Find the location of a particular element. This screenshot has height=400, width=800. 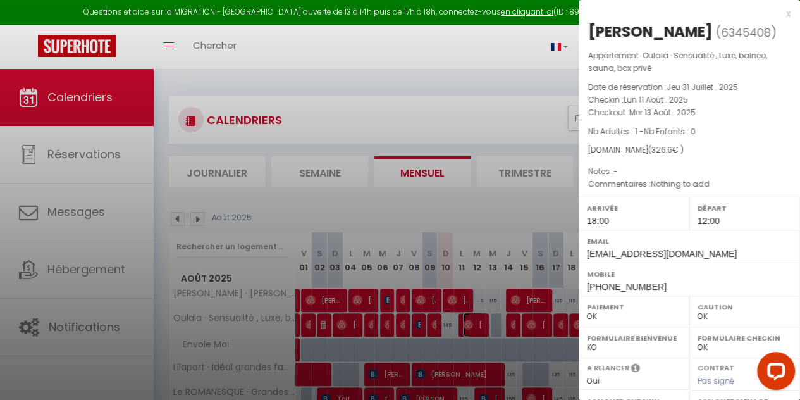

span: 326.6 is located at coordinates (661, 149).